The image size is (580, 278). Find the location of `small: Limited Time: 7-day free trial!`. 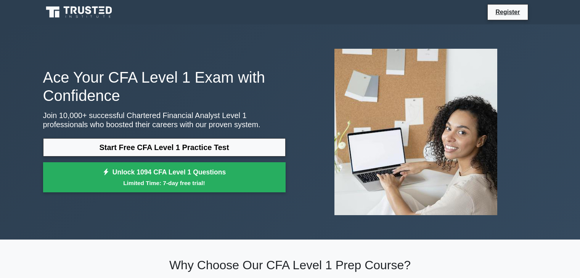

small: Limited Time: 7-day free trial! is located at coordinates (164, 183).